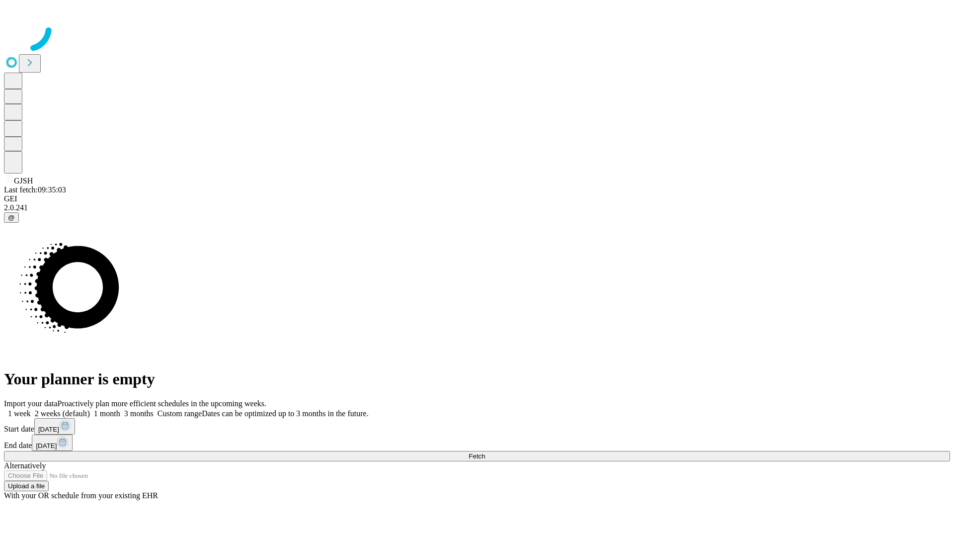 The height and width of the screenshot is (537, 954). I want to click on span: With your OR schedule from your existing EHR, so click(81, 495).